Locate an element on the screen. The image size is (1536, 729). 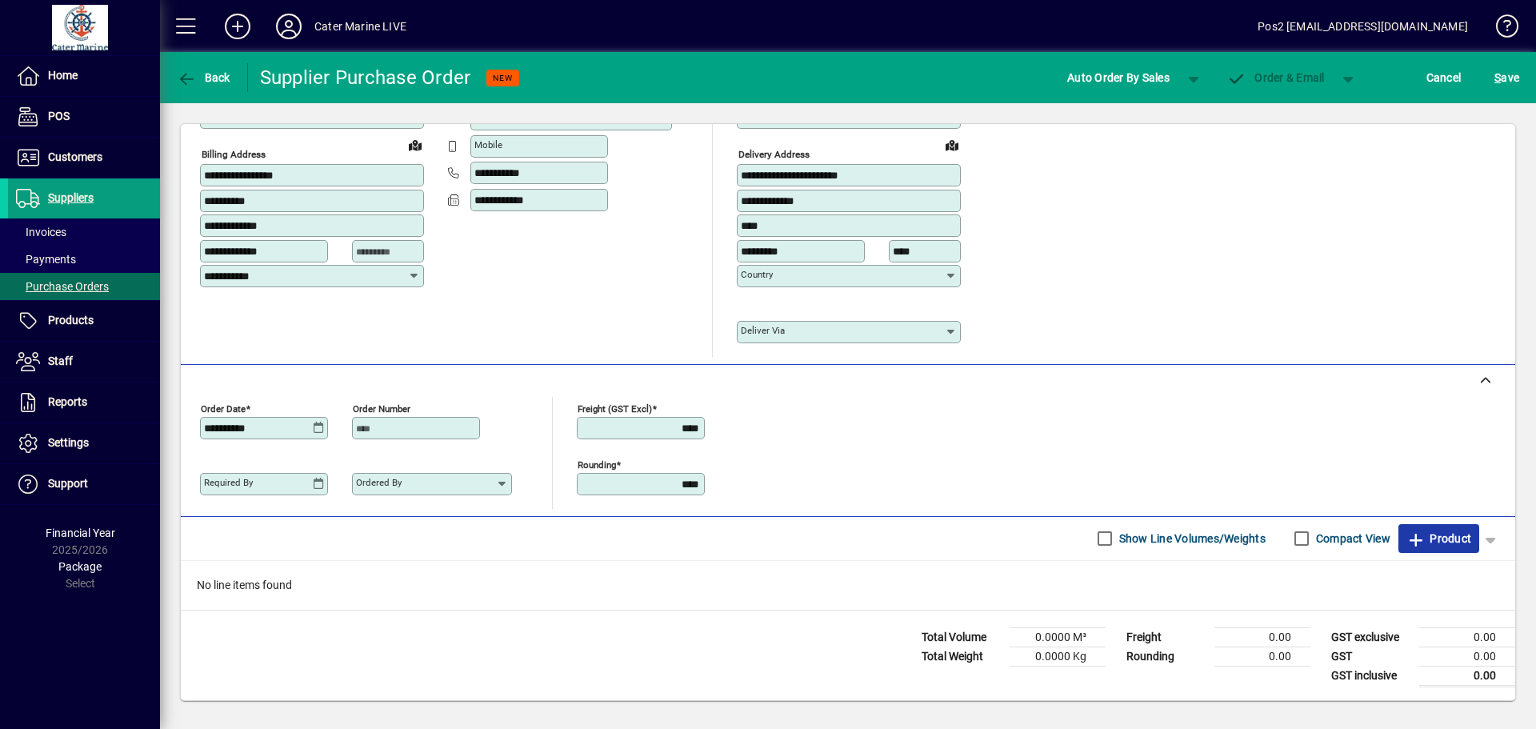
mat-label: Deliver via is located at coordinates (762, 330).